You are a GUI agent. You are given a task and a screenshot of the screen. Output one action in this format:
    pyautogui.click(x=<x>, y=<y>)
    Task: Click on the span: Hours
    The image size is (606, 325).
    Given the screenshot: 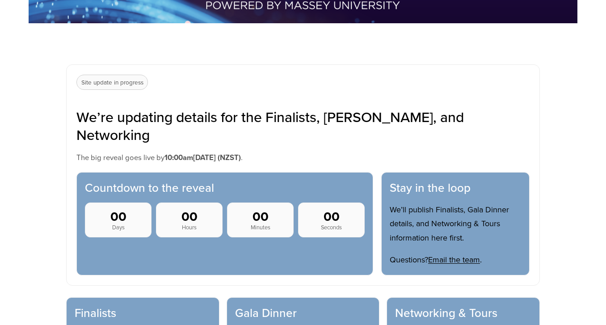 What is the action you would take?
    pyautogui.click(x=189, y=227)
    